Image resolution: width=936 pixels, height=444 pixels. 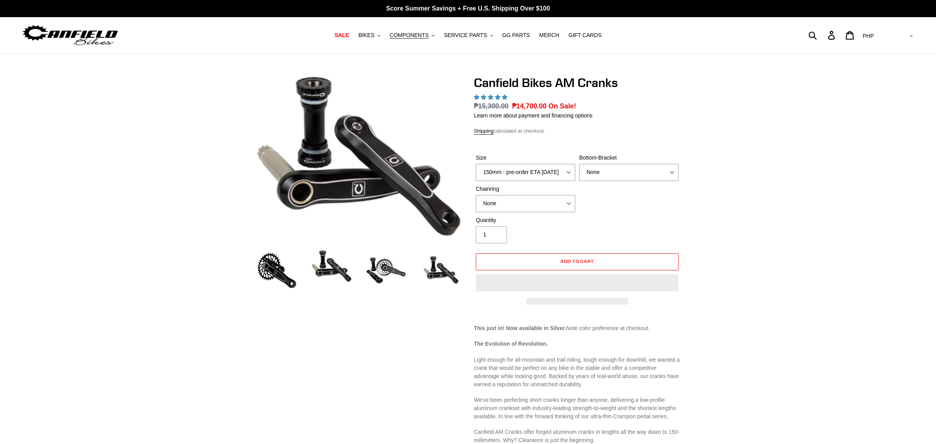 What do you see at coordinates (577, 328) in the screenshot?
I see `p: Note color preference at checkout.` at bounding box center [577, 328].